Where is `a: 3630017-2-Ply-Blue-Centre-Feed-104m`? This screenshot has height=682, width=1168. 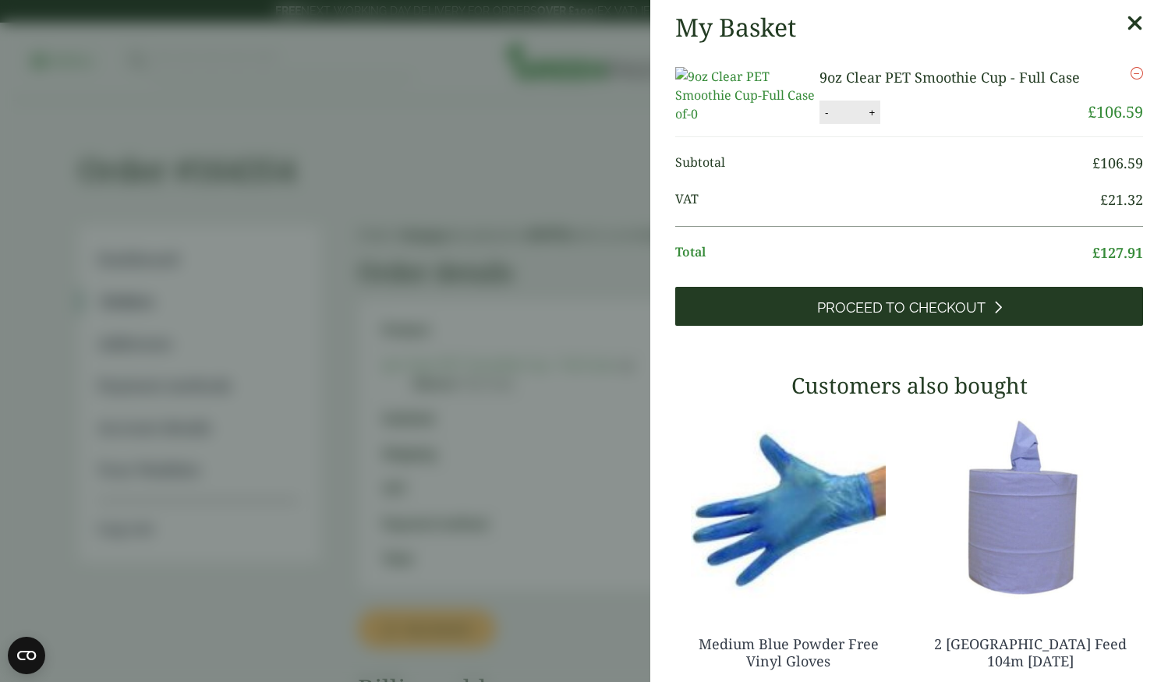 a: 3630017-2-Ply-Blue-Centre-Feed-104m is located at coordinates (1030, 507).